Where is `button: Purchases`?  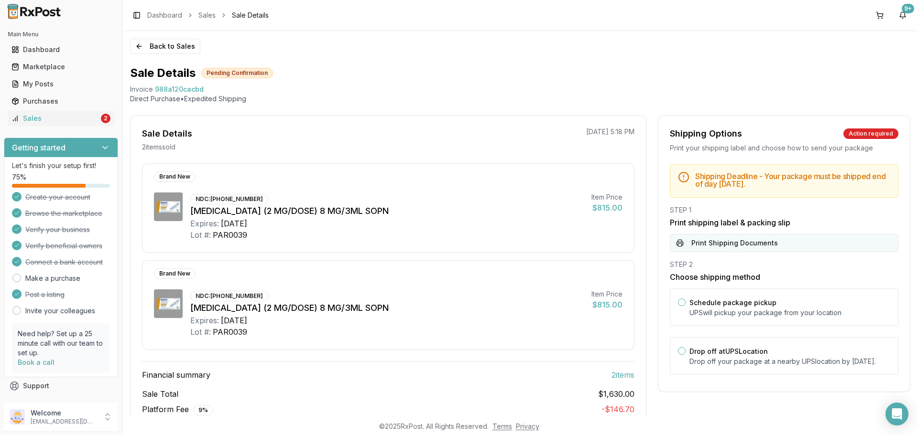
button: Purchases is located at coordinates (61, 101).